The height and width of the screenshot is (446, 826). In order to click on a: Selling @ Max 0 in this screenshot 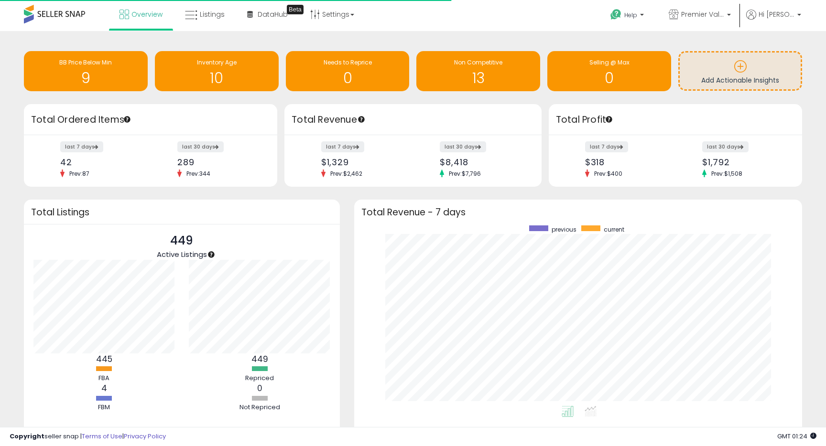, I will do `click(609, 71)`.